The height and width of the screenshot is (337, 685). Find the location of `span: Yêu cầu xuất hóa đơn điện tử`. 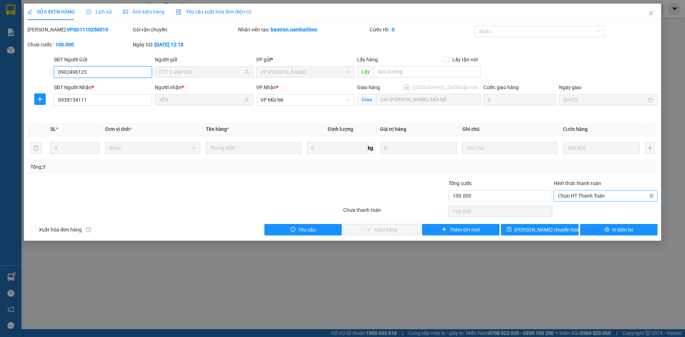

span: Yêu cầu xuất hóa đơn điện tử is located at coordinates (213, 12).